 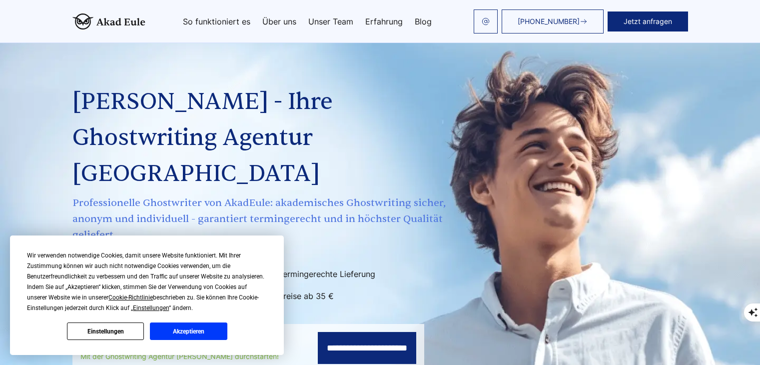 What do you see at coordinates (423, 21) in the screenshot?
I see `a: Blog` at bounding box center [423, 21].